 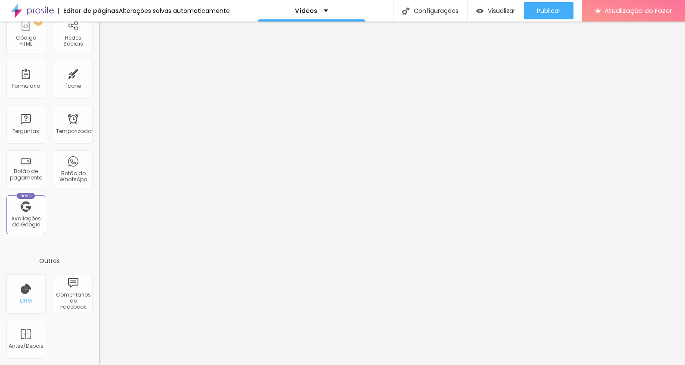 What do you see at coordinates (73, 301) in the screenshot?
I see `font: Comentários do Facebook` at bounding box center [73, 301].